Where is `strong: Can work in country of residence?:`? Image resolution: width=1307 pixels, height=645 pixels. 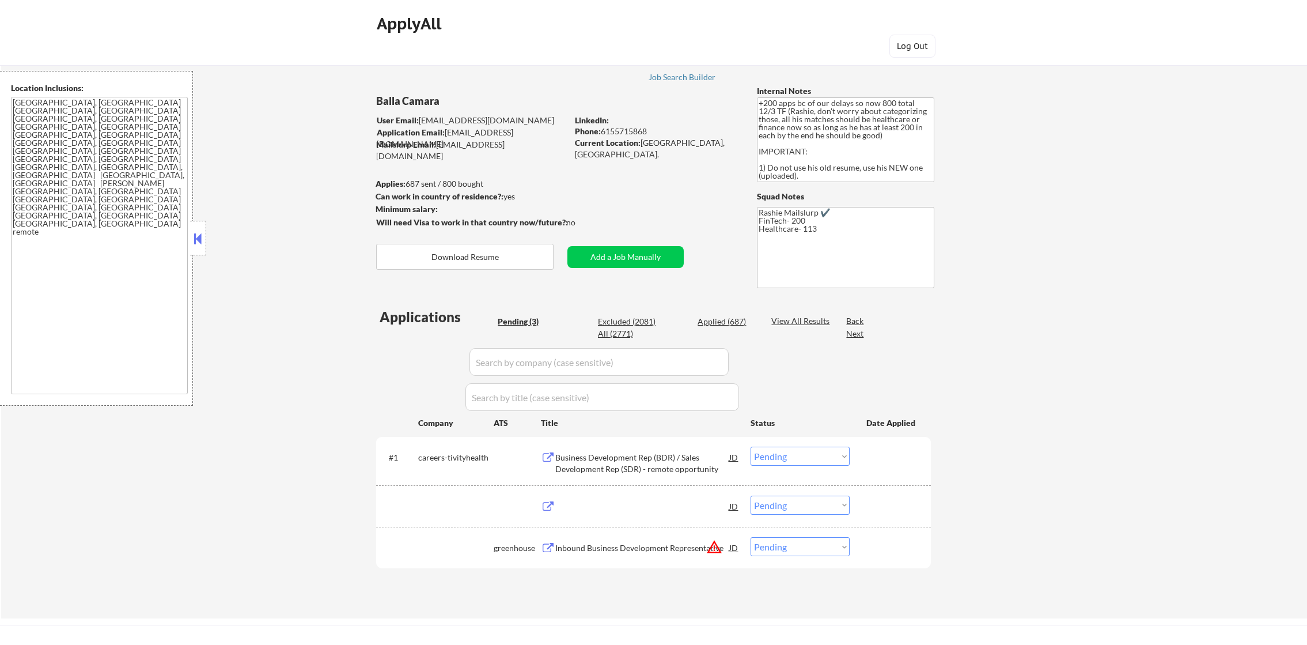 strong: Can work in country of residence?: is located at coordinates (440, 196).